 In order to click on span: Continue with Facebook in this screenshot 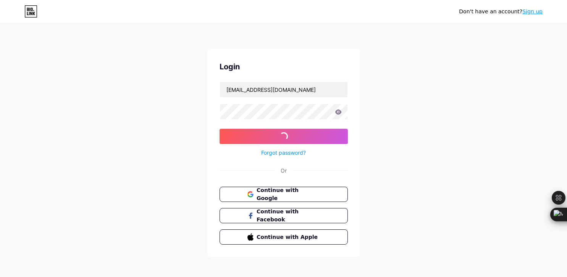, I will do `click(288, 216)`.